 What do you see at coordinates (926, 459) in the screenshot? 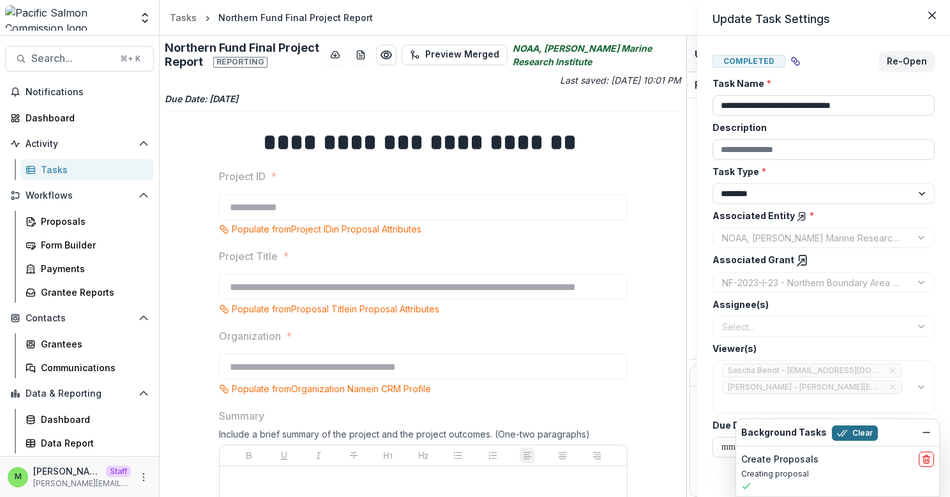
I see `button: delete` at bounding box center [926, 459].